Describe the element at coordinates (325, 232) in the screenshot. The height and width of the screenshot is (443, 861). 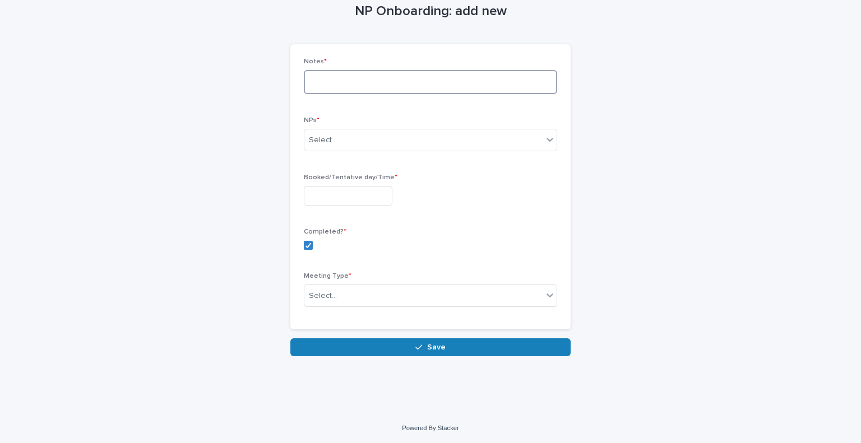
I see `span: Completed?` at that location.